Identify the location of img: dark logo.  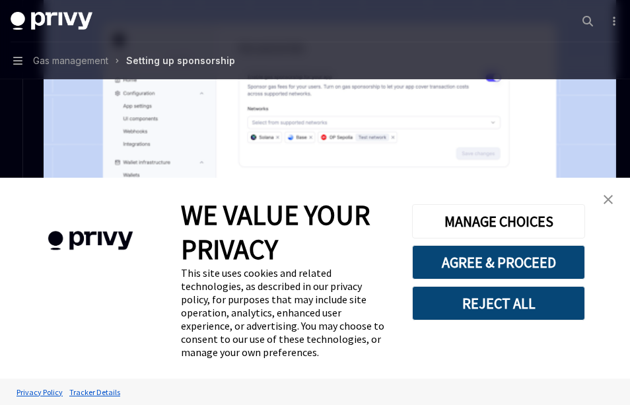
(52, 21).